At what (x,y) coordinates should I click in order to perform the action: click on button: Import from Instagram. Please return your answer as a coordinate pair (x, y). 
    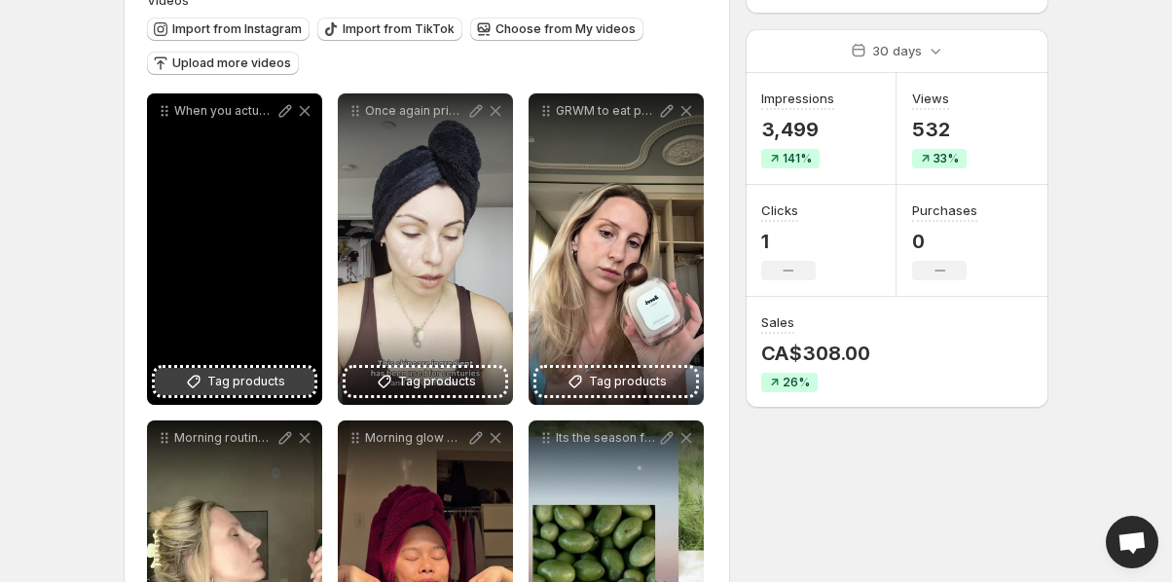
    Looking at the image, I should click on (228, 29).